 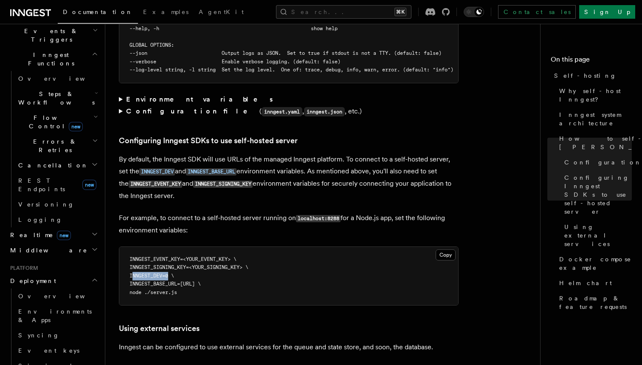 What do you see at coordinates (289, 111) in the screenshot?
I see `summary: Configuration file(inngest.yaml,inngest.json, etc.)` at bounding box center [289, 111].